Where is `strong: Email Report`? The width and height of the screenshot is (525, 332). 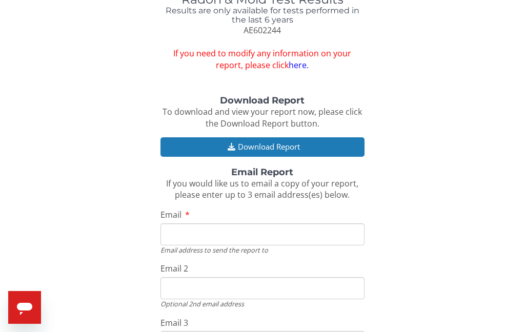 strong: Email Report is located at coordinates (262, 172).